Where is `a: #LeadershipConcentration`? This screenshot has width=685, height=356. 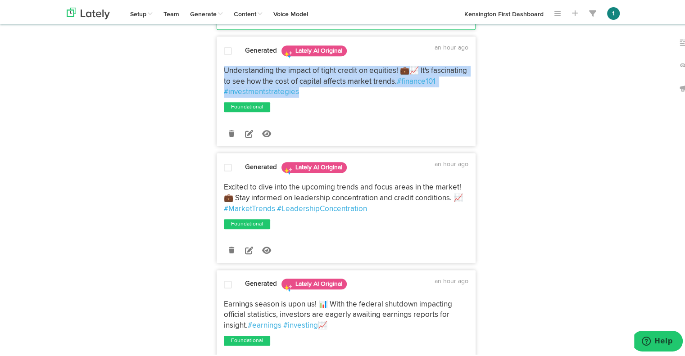 a: #LeadershipConcentration is located at coordinates (322, 207).